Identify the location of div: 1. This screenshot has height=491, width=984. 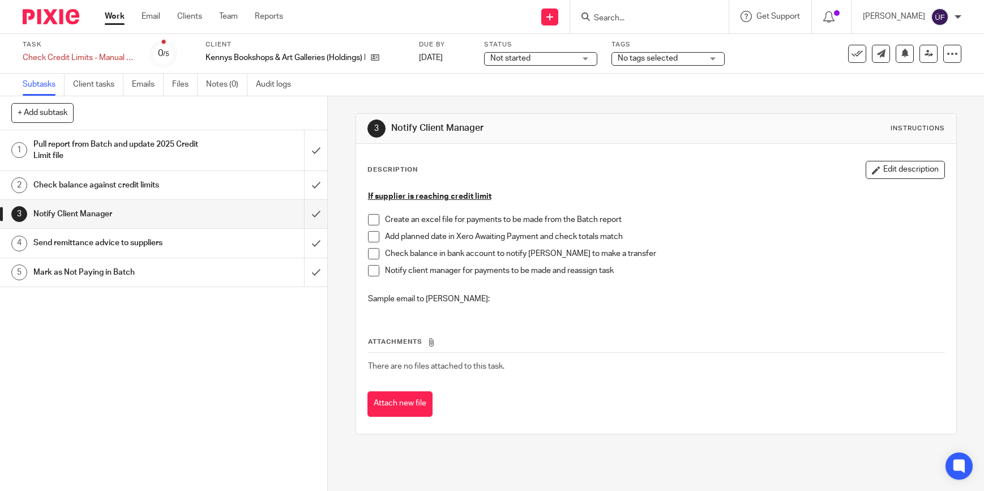
(19, 150).